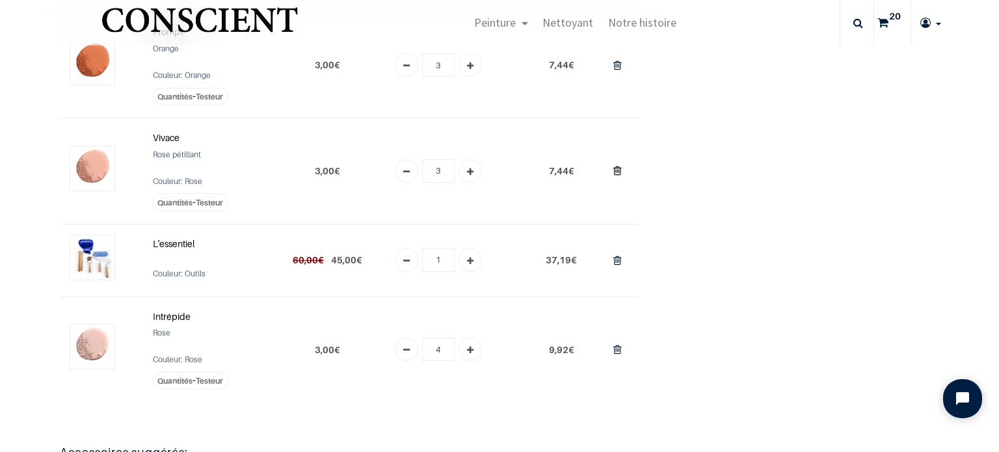 This screenshot has width=999, height=452. What do you see at coordinates (172, 316) in the screenshot?
I see `strong: Intrépide` at bounding box center [172, 316].